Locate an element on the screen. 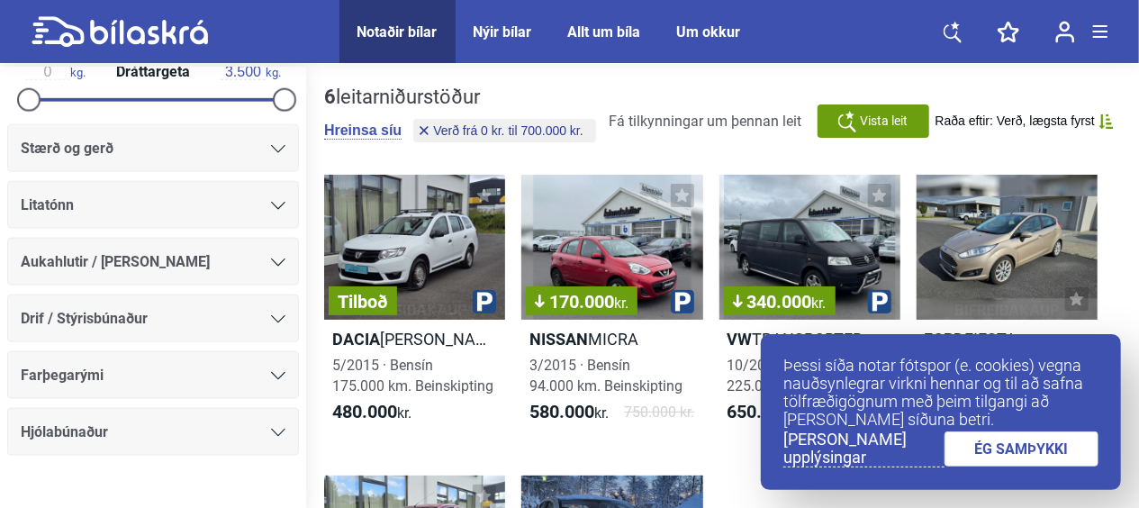 The image size is (1139, 508). span: Drif / Stýrisbúnaður is located at coordinates (84, 319).